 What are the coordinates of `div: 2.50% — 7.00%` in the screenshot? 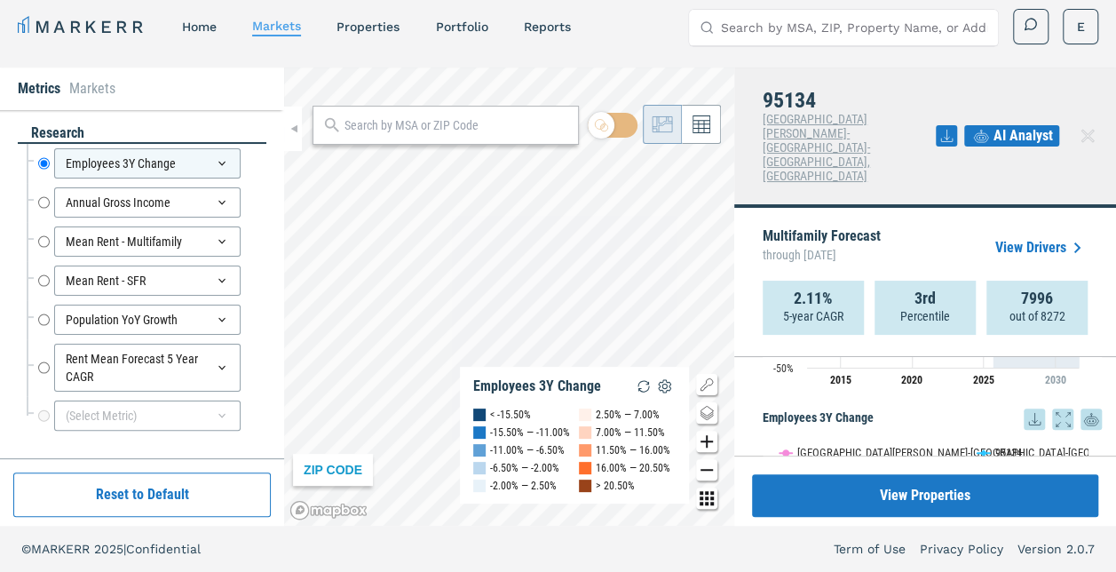 It's located at (628, 415).